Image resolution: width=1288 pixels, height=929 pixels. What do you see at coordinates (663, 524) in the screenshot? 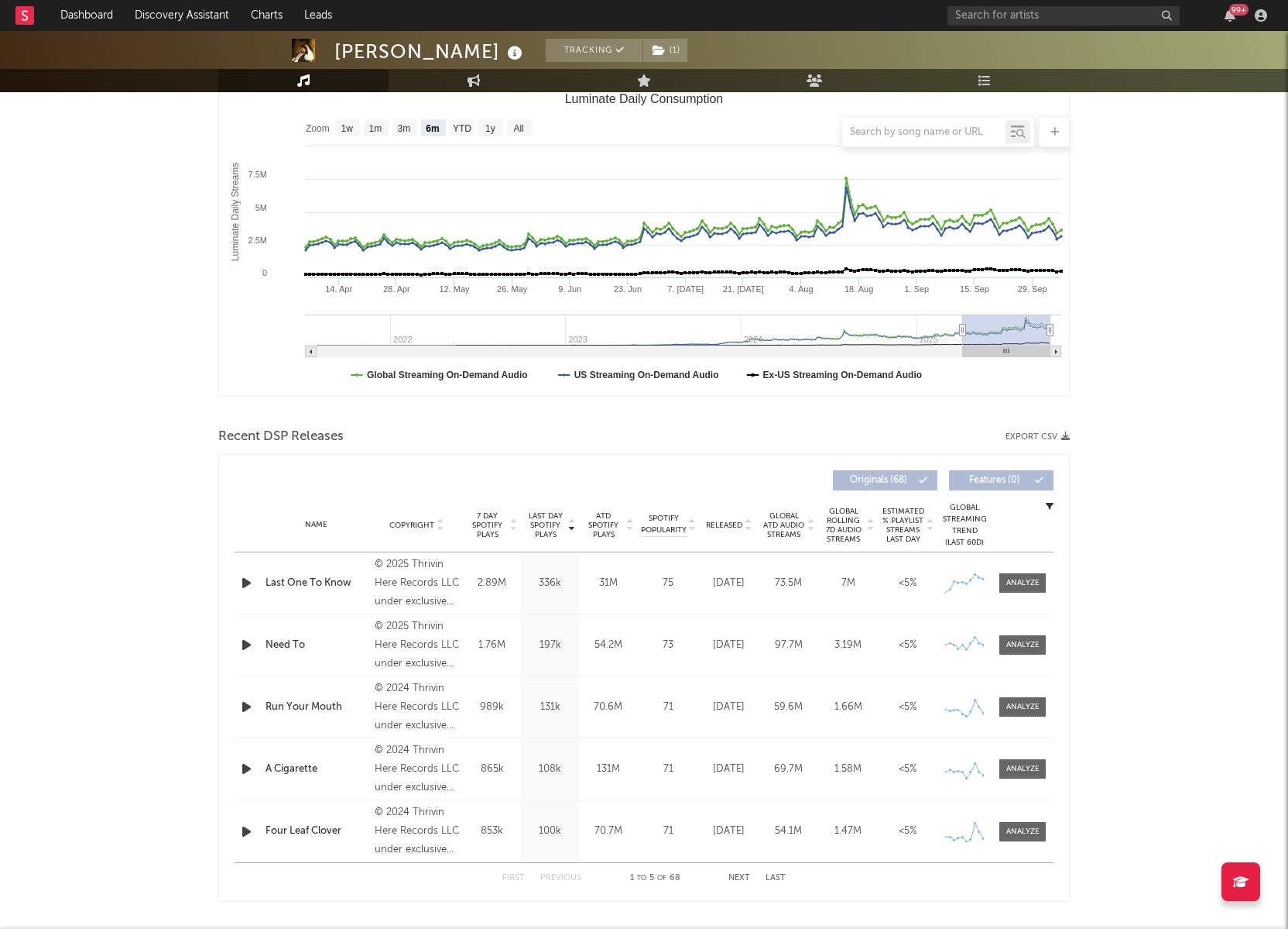
I see `span: Spotify Popularity` at bounding box center [663, 524].